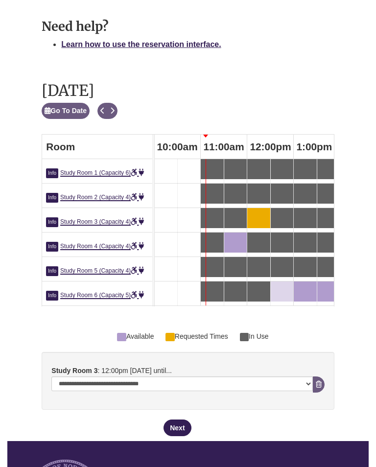 The image size is (376, 467). Describe the element at coordinates (53, 269) in the screenshot. I see `a: Click for more info about Study Room 5 (Capacity 4)` at that location.